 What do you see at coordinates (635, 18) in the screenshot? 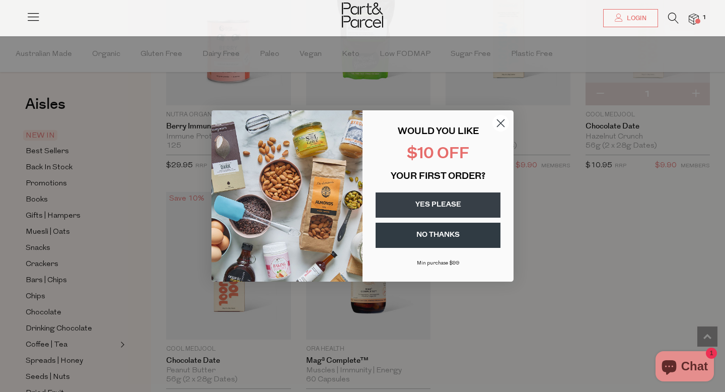
I see `span: Login` at bounding box center [635, 18].